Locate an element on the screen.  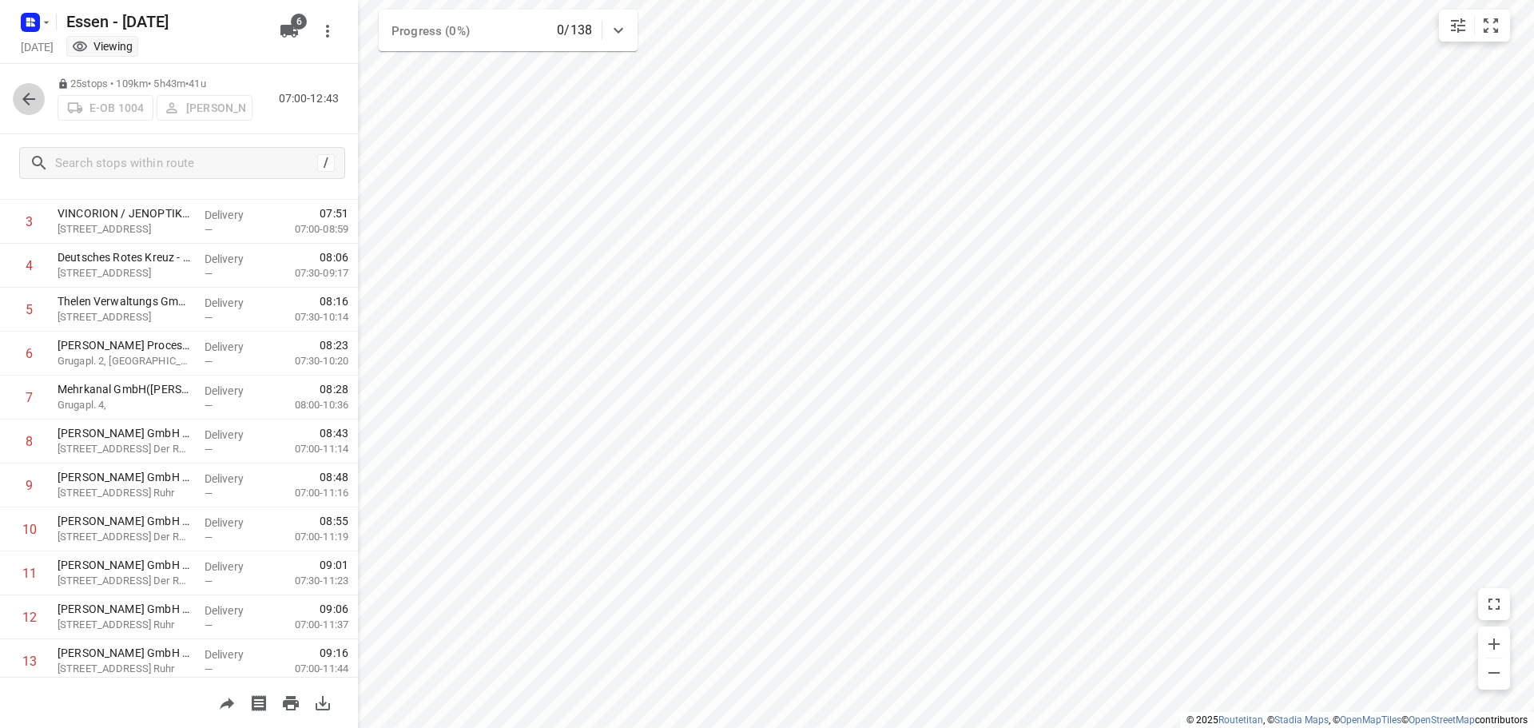
button: Fit zoom is located at coordinates (1491, 26).